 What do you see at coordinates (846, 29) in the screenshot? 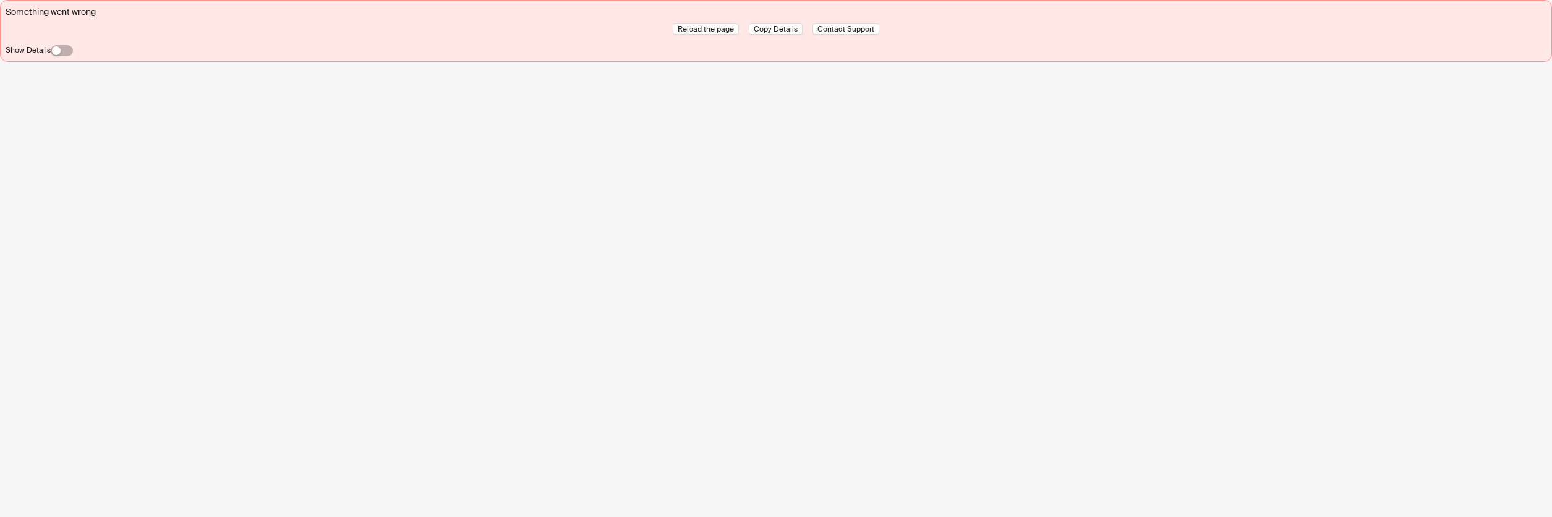
I see `button: Contact Support` at bounding box center [846, 29].